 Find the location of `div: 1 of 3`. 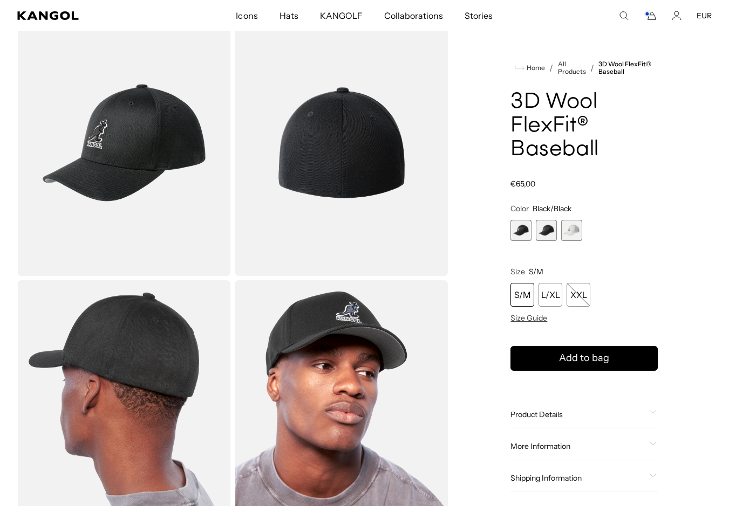

div: 1 of 3 is located at coordinates (520, 230).